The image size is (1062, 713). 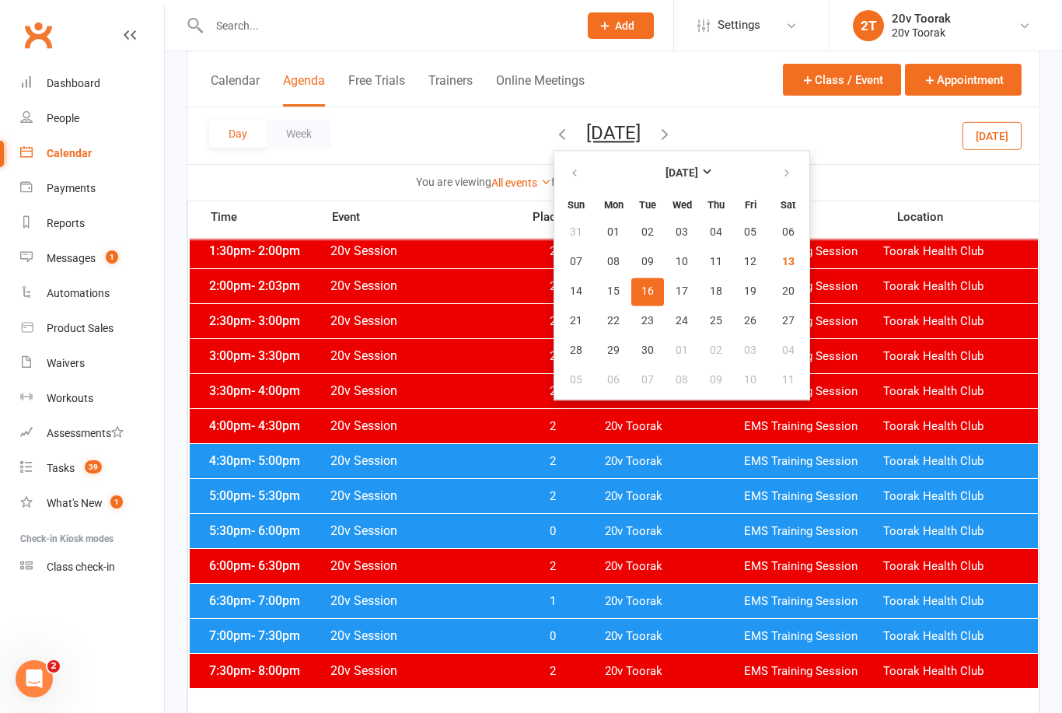 What do you see at coordinates (576, 351) in the screenshot?
I see `span: 28` at bounding box center [576, 351].